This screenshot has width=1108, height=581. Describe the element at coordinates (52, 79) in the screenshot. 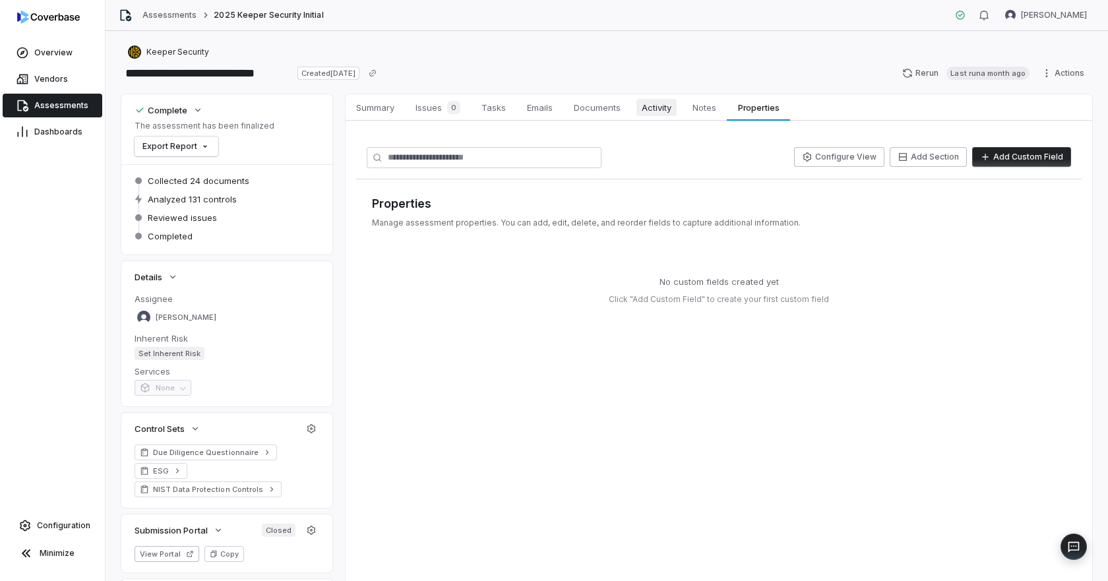

I see `a: Vendors` at that location.